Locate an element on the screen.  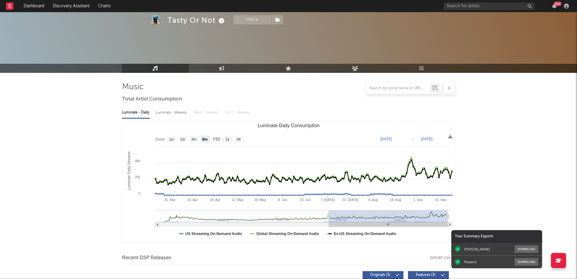
text: 31. Mar is located at coordinates (170, 199).